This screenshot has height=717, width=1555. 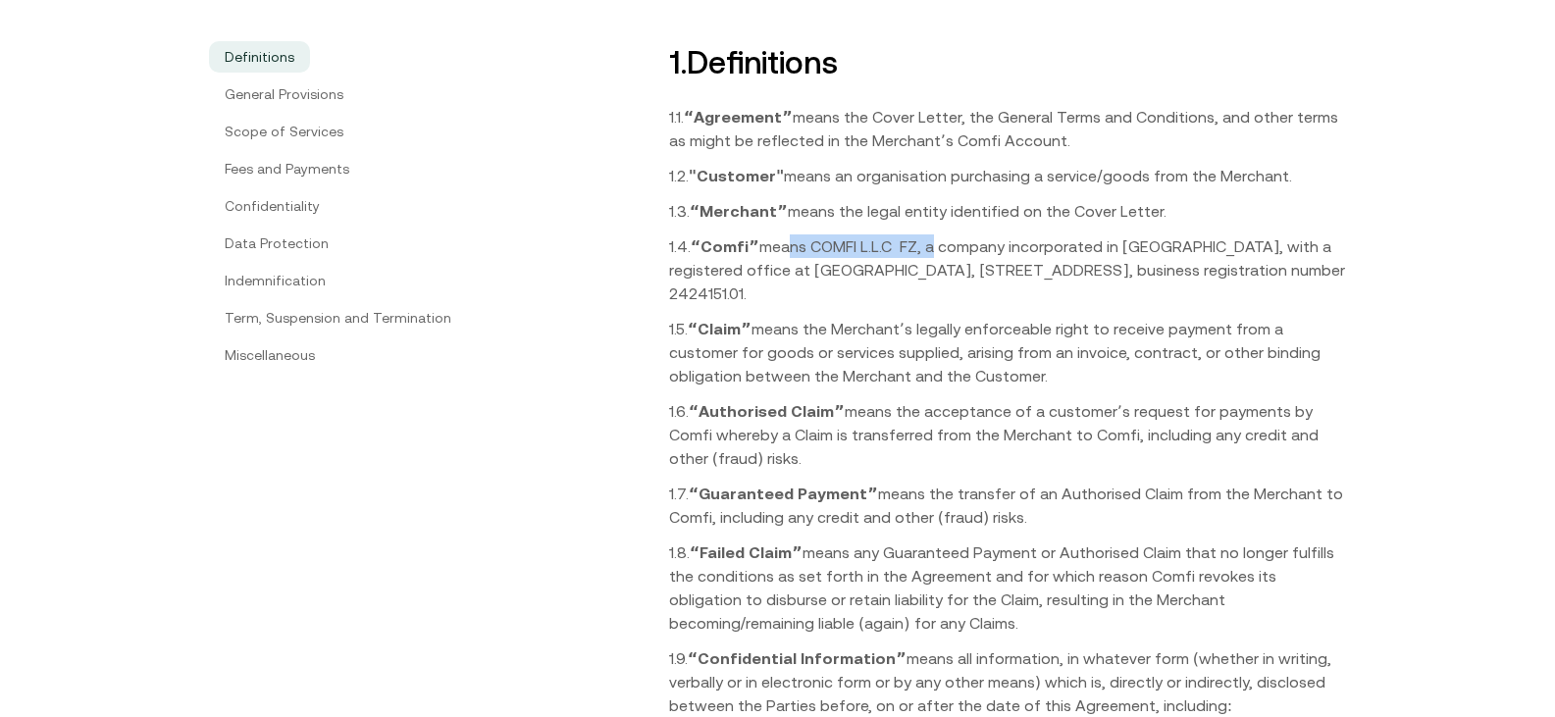 I want to click on b: “Comfiˮ, so click(x=725, y=246).